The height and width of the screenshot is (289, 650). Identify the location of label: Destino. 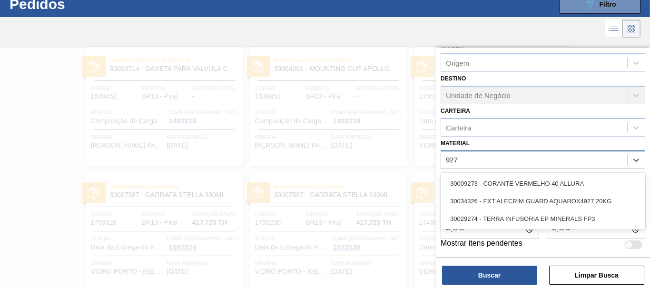
(453, 79).